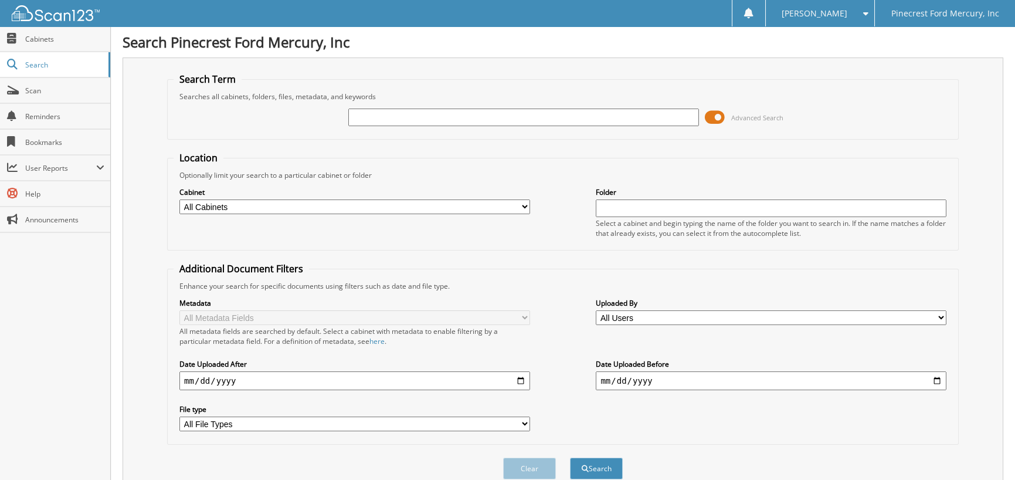 This screenshot has width=1015, height=480. Describe the element at coordinates (771, 192) in the screenshot. I see `label: Folder` at that location.